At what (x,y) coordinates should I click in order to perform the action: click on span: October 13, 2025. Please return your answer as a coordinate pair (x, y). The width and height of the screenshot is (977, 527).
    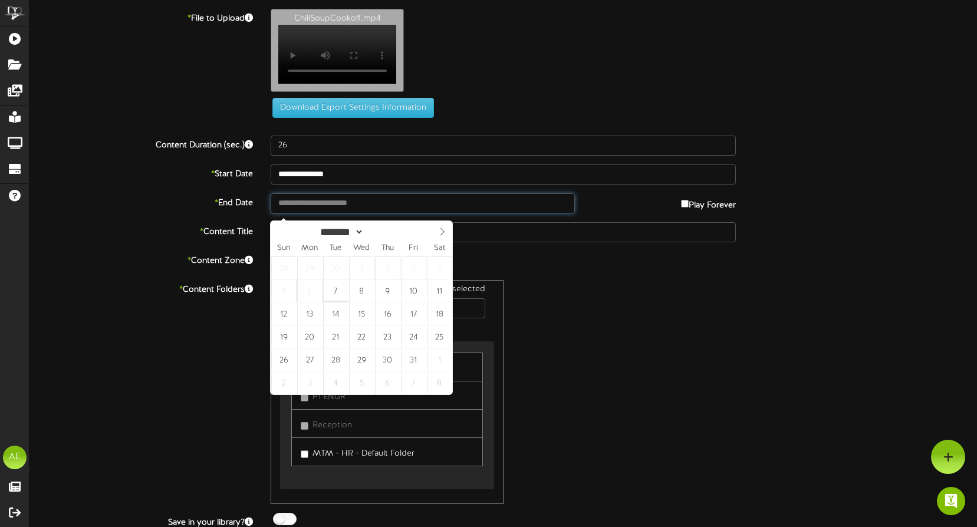
    Looking at the image, I should click on (310, 314).